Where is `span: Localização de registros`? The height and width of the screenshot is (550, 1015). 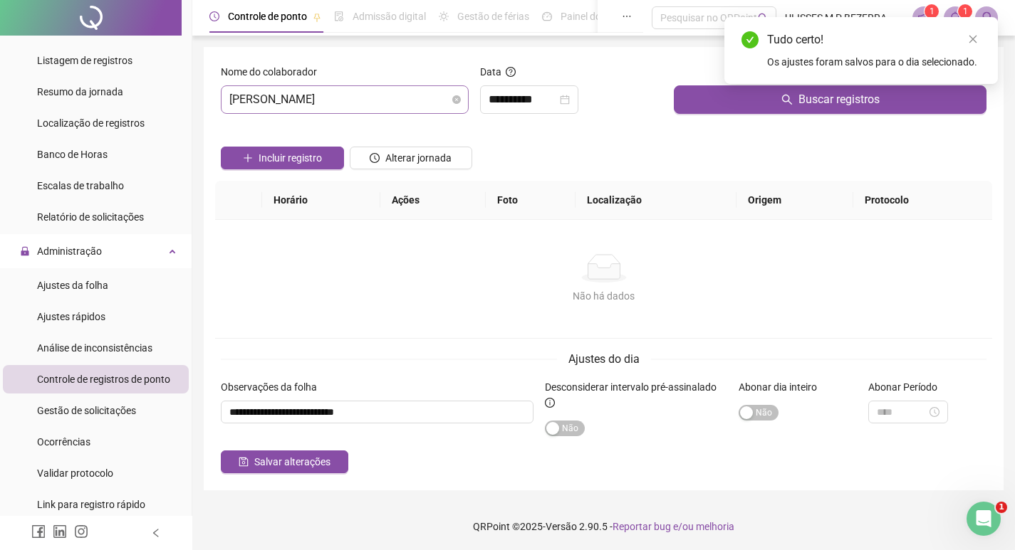
span: Localização de registros is located at coordinates (90, 123).